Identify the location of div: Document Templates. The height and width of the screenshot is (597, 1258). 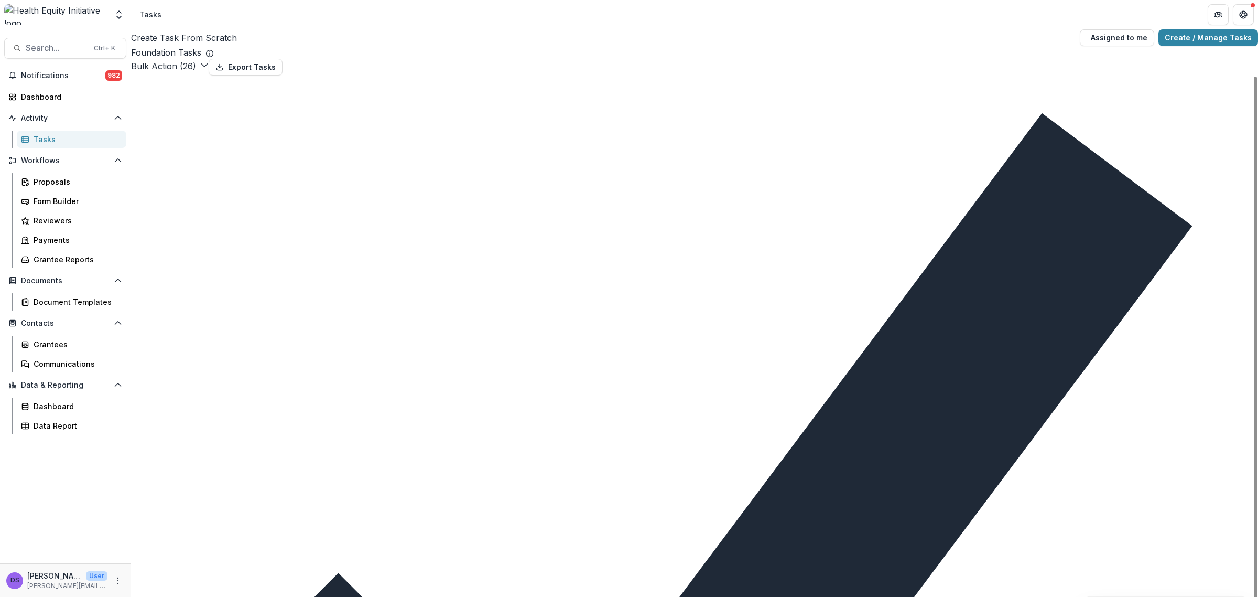
(76, 301).